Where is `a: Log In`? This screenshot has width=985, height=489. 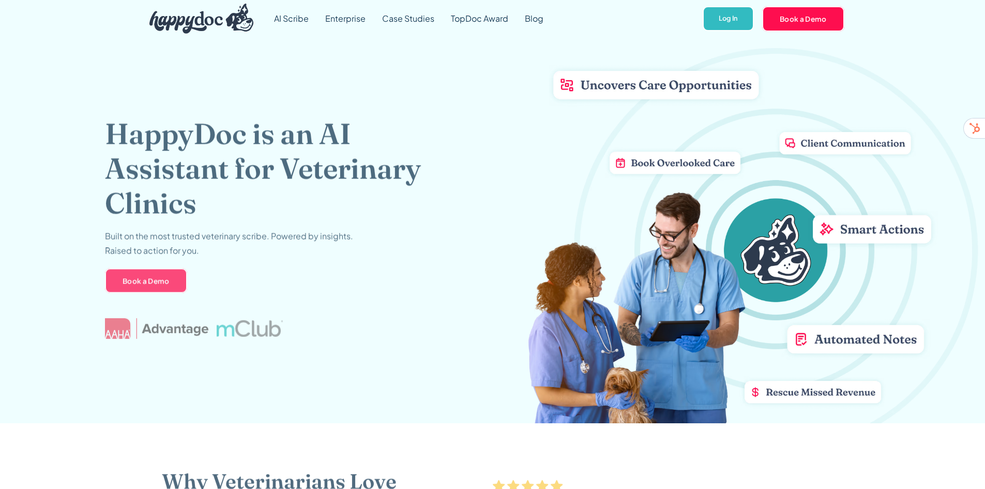
a: Log In is located at coordinates (728, 19).